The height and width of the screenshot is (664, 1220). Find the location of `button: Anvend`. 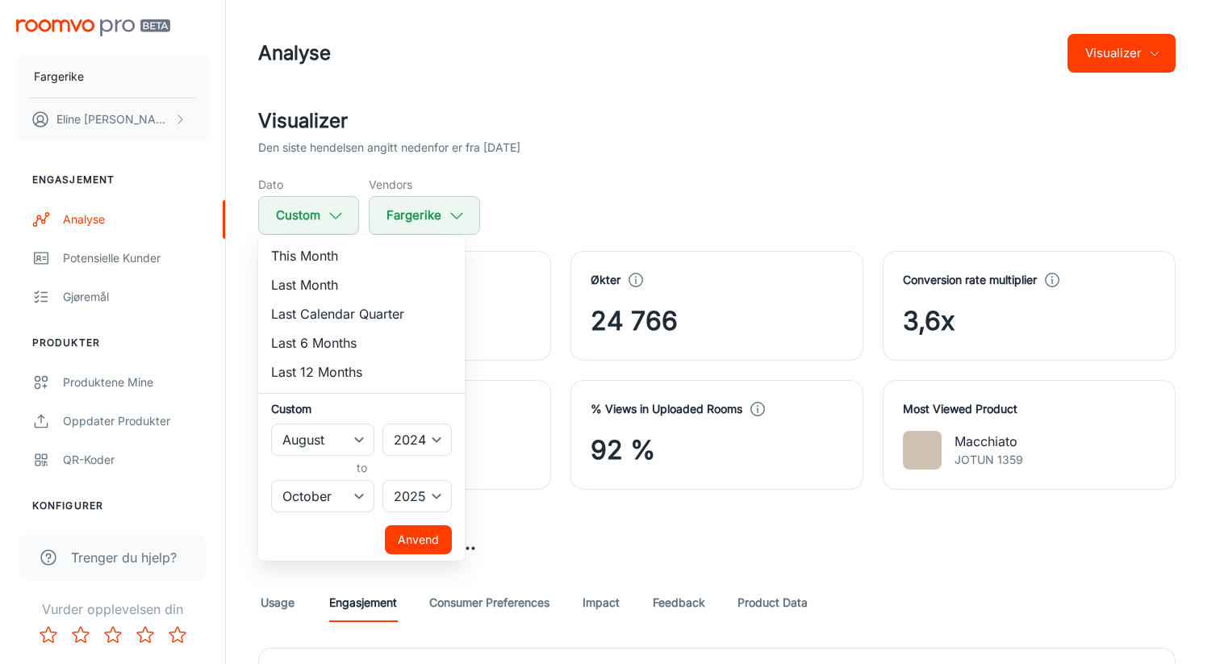

button: Anvend is located at coordinates (418, 540).